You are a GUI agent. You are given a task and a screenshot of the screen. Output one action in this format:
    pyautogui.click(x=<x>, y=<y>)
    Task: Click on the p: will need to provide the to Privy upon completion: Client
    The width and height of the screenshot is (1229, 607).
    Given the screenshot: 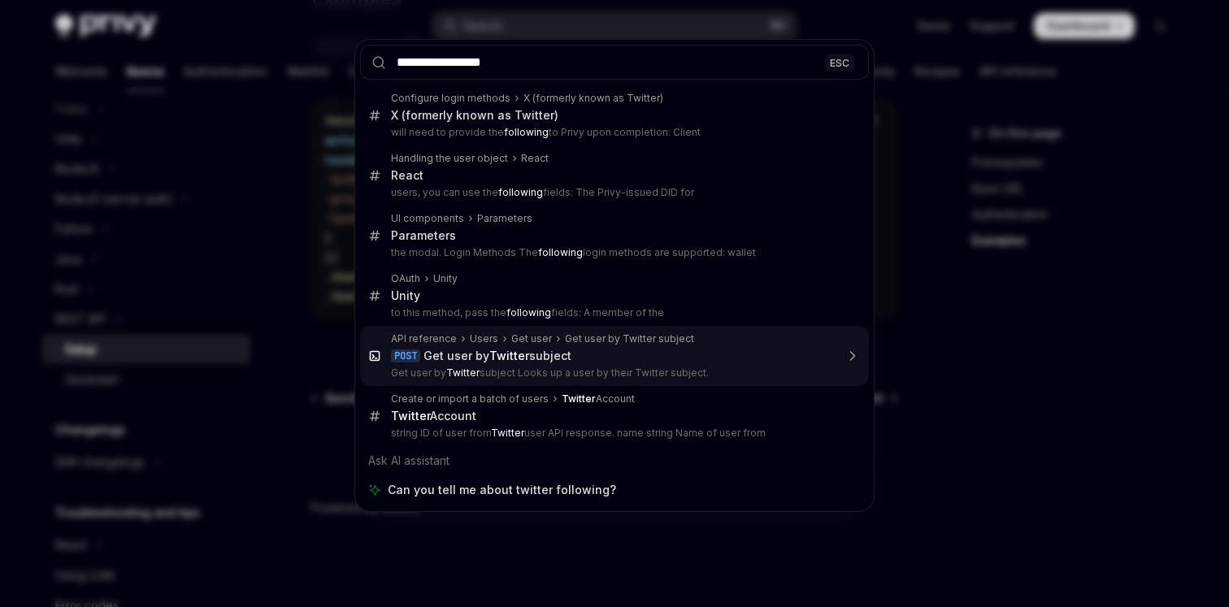 What is the action you would take?
    pyautogui.click(x=613, y=133)
    